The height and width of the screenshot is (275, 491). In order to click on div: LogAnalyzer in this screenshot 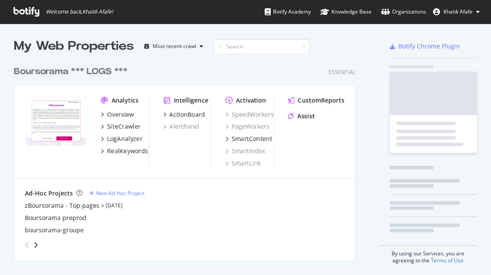, I will do `click(125, 139)`.